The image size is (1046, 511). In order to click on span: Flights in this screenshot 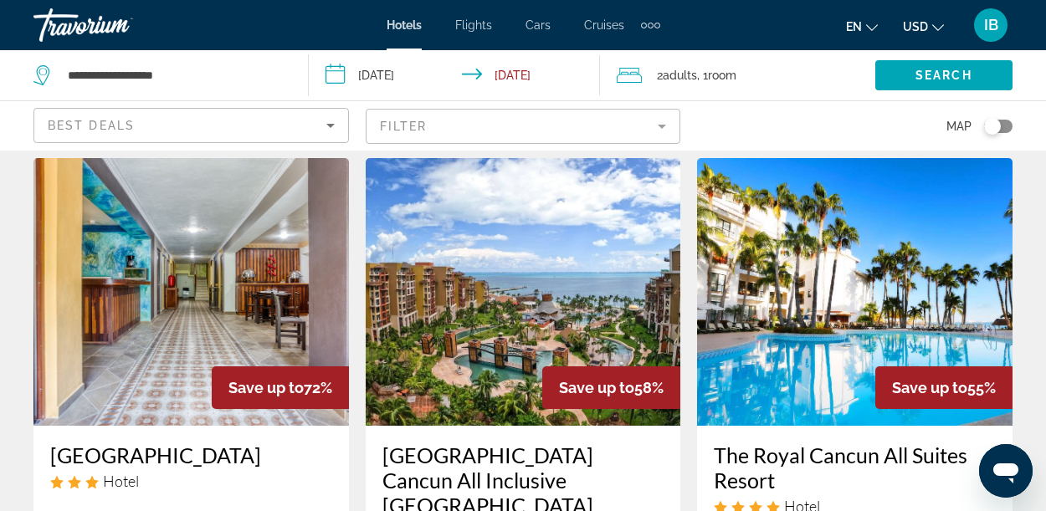, I will do `click(474, 25)`.